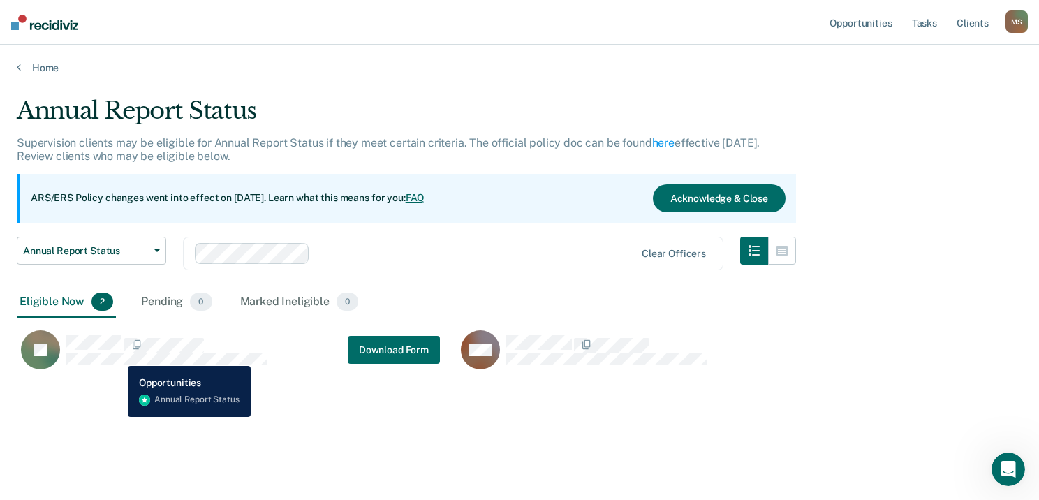  Describe the element at coordinates (86, 251) in the screenshot. I see `span: Annual Report Status` at that location.